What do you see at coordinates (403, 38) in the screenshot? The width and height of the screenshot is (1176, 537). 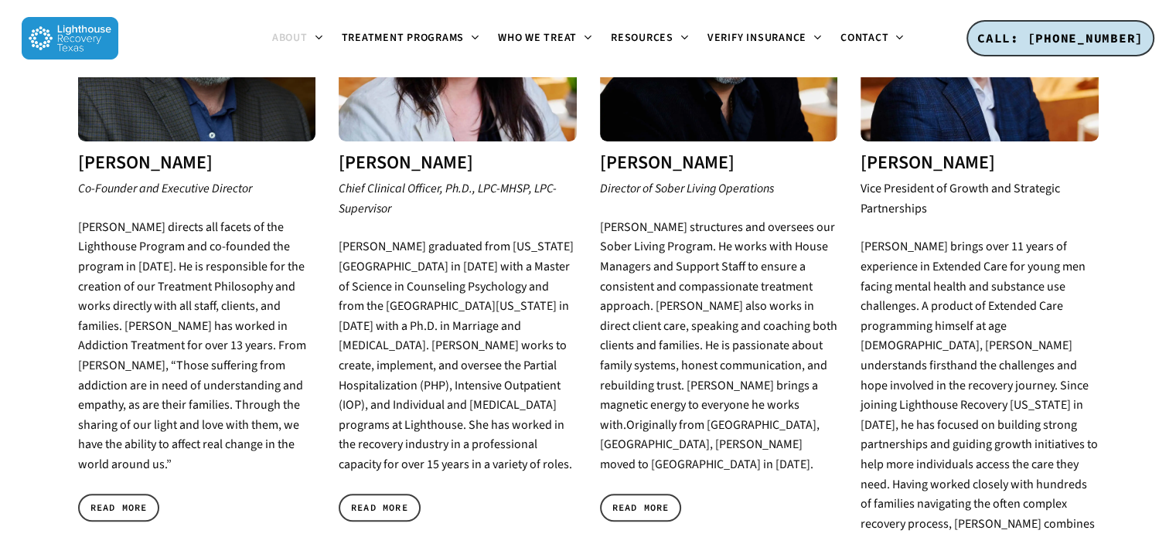 I see `span: Treatment Programs` at bounding box center [403, 38].